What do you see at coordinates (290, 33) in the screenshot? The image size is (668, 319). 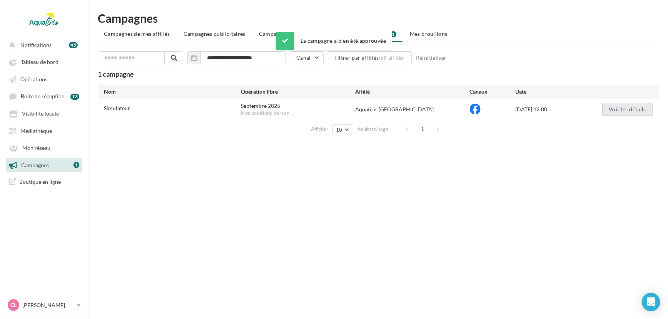 I see `span: Campagnes automatisées` at bounding box center [290, 33].